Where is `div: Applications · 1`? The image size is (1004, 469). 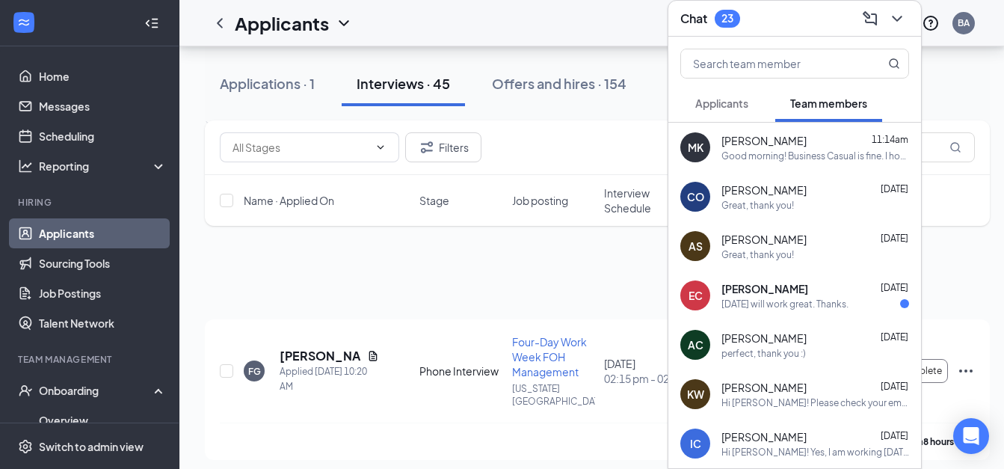 div: Applications · 1 is located at coordinates (267, 83).